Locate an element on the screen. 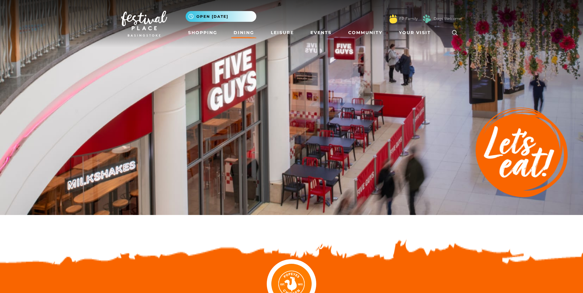  a: Events is located at coordinates (321, 33).